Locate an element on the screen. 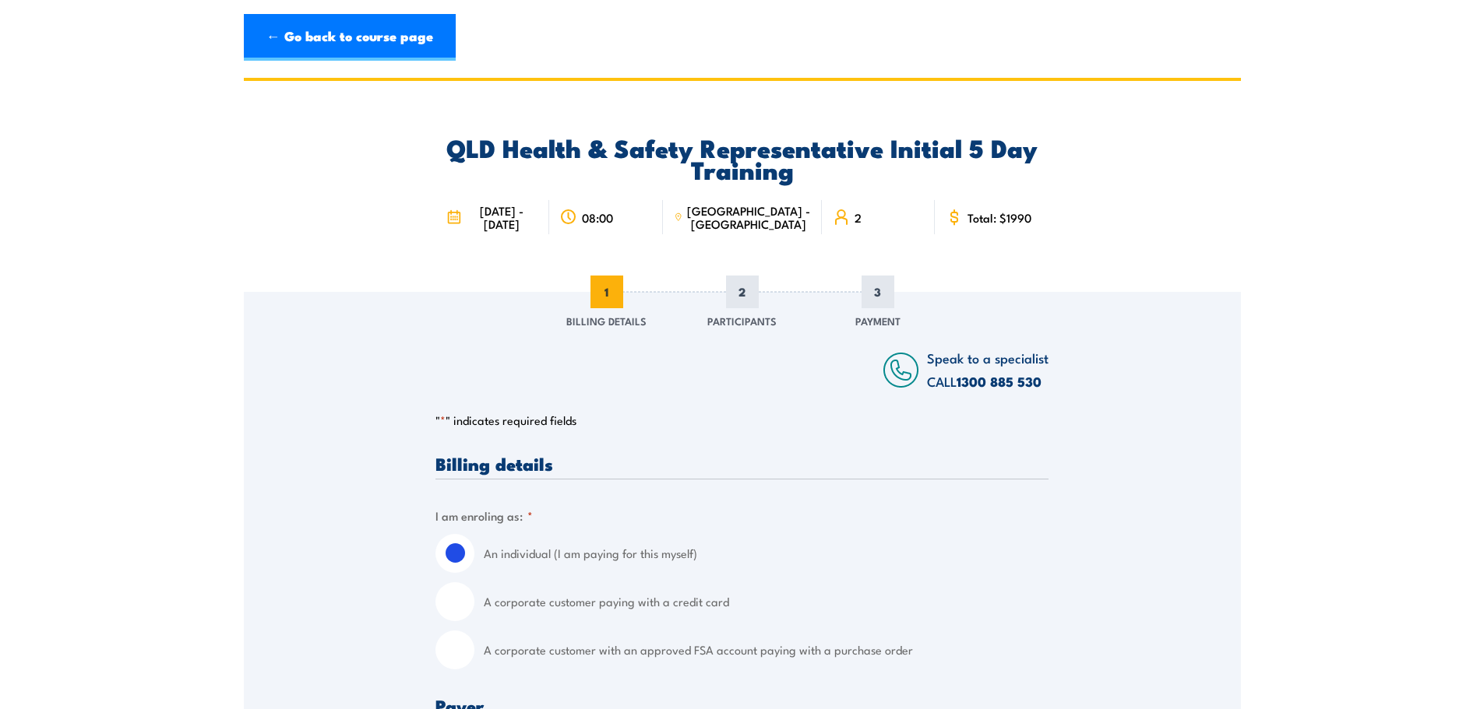  a: 1300 885 530 is located at coordinates (998, 382).